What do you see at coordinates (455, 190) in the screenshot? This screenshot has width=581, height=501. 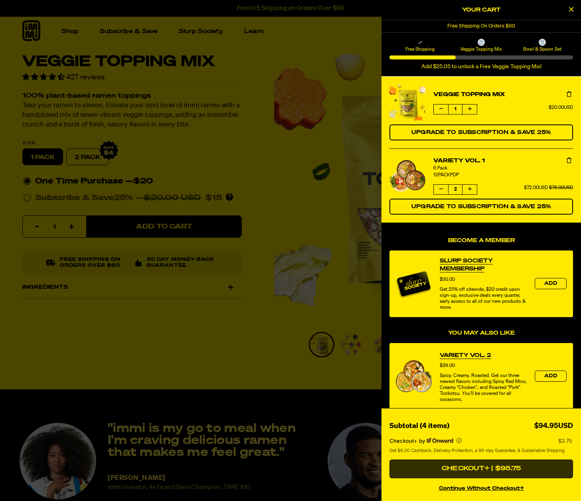 I see `span: 2` at bounding box center [455, 190].